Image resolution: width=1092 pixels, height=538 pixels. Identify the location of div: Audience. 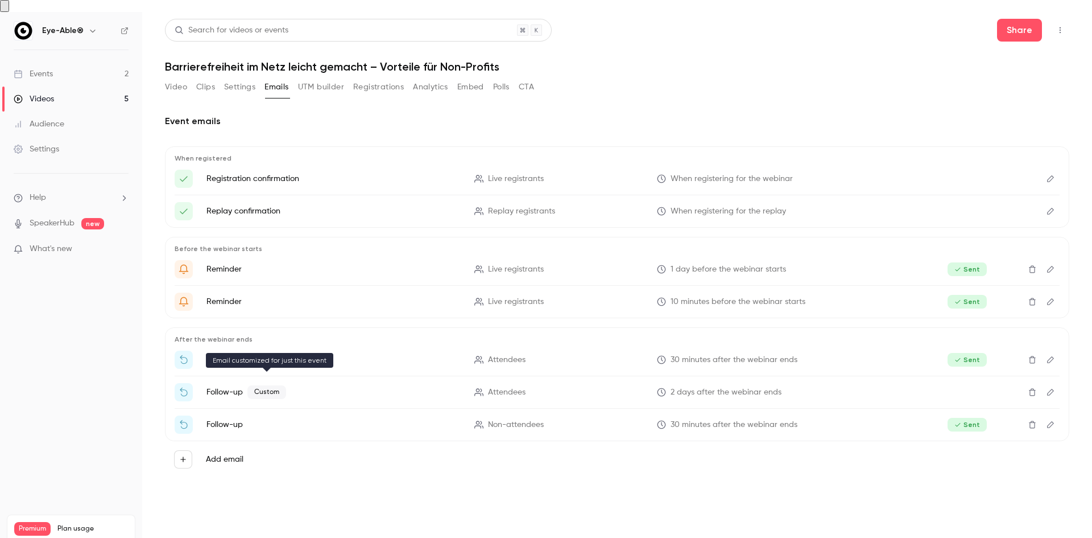
(39, 124).